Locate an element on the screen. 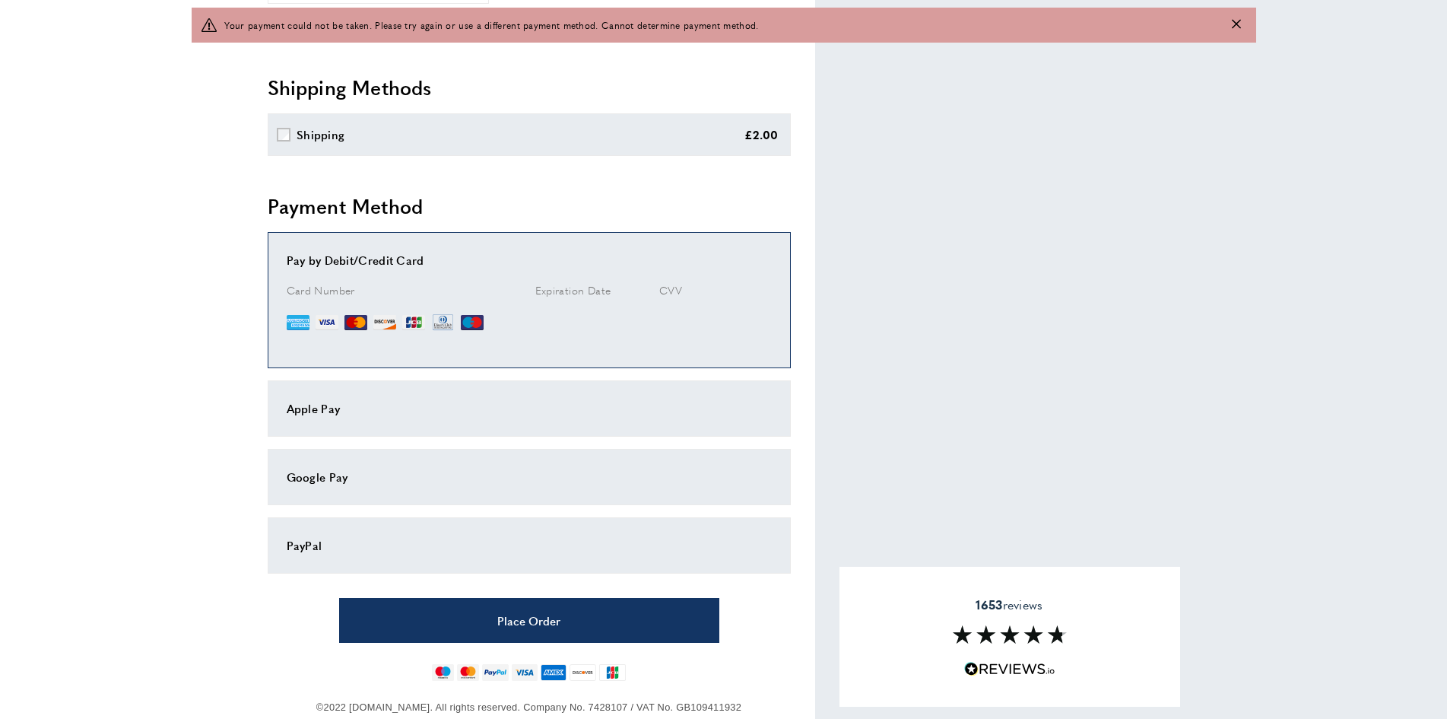 Image resolution: width=1447 pixels, height=719 pixels. img: DN.webp is located at coordinates (443, 322).